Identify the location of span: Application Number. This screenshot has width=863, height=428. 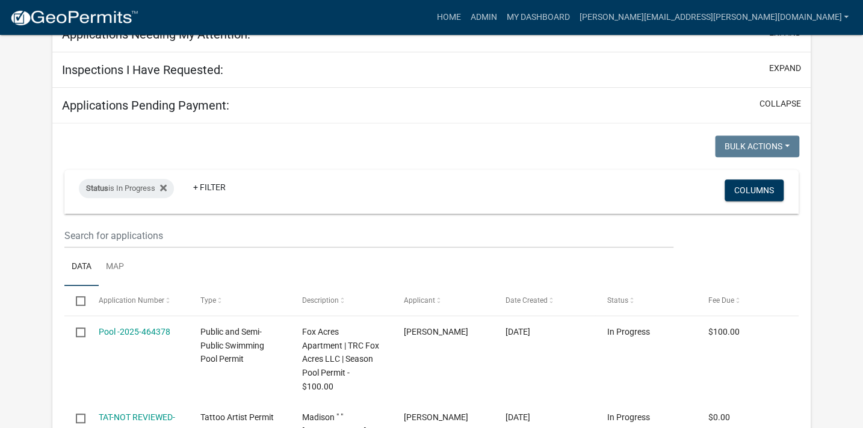
(131, 300).